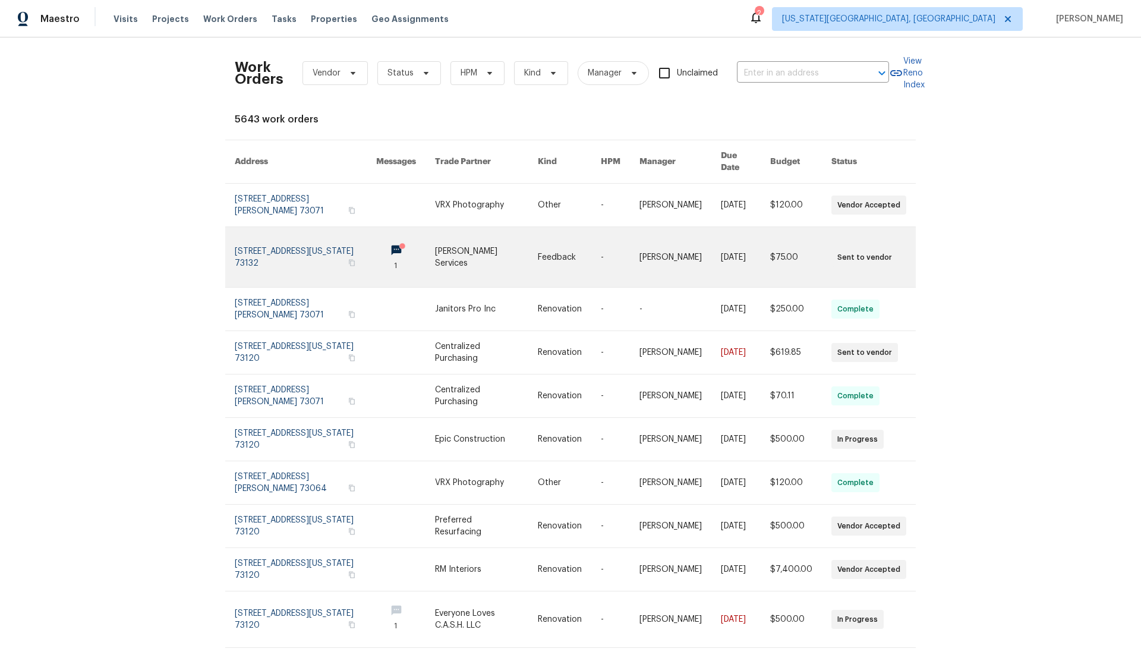  What do you see at coordinates (560, 257) in the screenshot?
I see `td: Feedback` at bounding box center [560, 257].